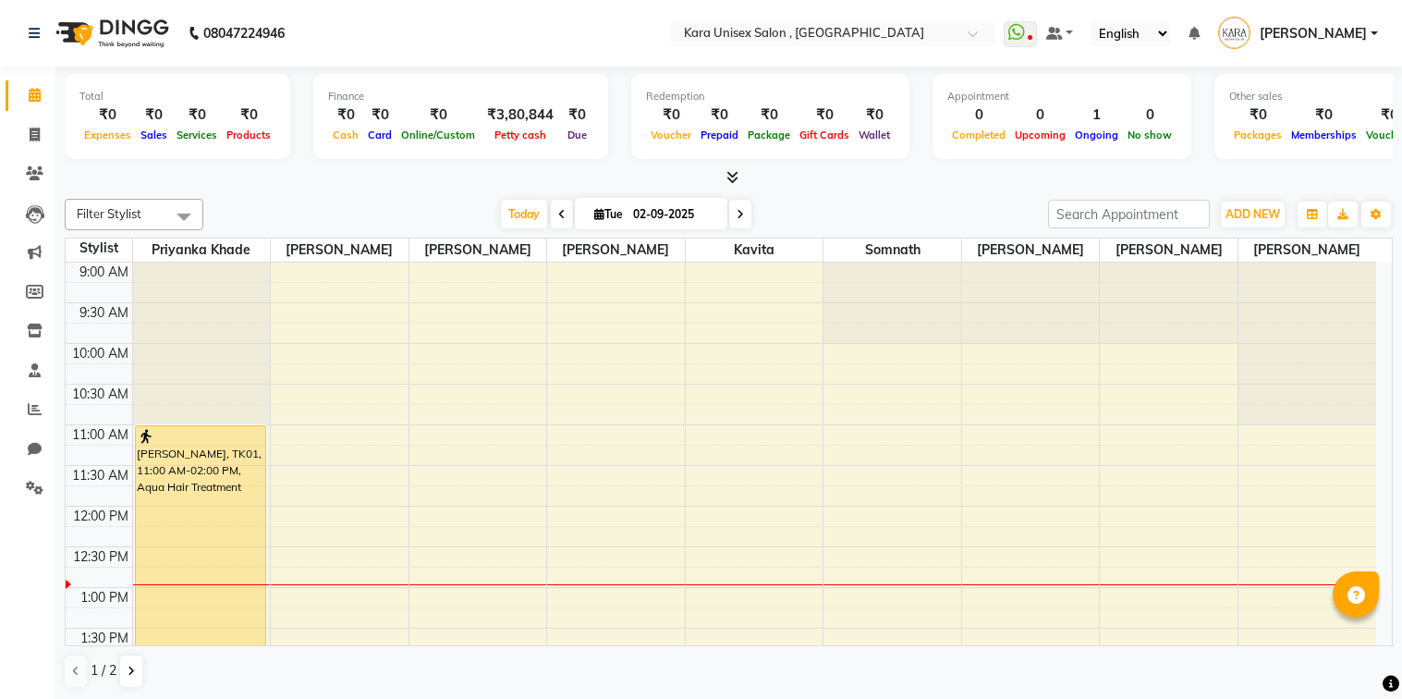 The height and width of the screenshot is (699, 1402). What do you see at coordinates (244, 33) in the screenshot?
I see `b: 08047224946` at bounding box center [244, 33].